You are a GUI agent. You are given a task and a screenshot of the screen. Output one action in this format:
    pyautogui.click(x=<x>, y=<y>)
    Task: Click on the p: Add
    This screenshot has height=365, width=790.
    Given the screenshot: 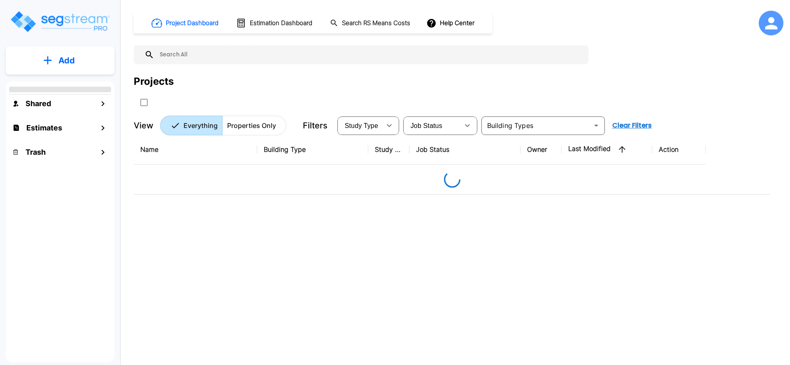 What is the action you would take?
    pyautogui.click(x=67, y=60)
    